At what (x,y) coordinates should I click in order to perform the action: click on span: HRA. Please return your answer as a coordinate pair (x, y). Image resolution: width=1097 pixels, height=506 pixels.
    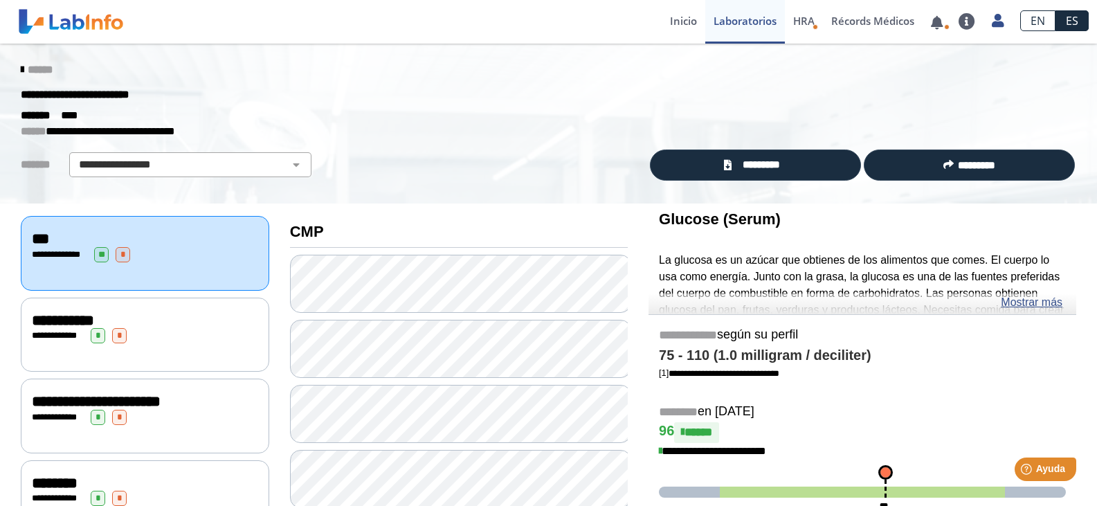
    Looking at the image, I should click on (804, 21).